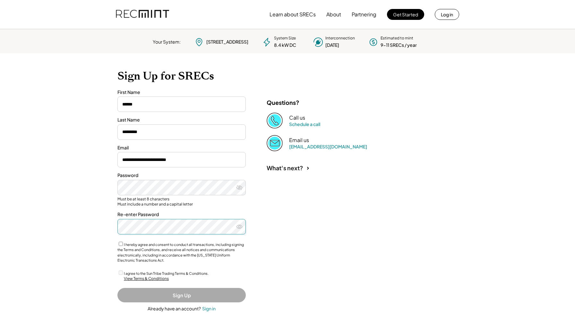 The image size is (575, 320). Describe the element at coordinates (275, 143) in the screenshot. I see `img: Email%202%403x.png` at that location.